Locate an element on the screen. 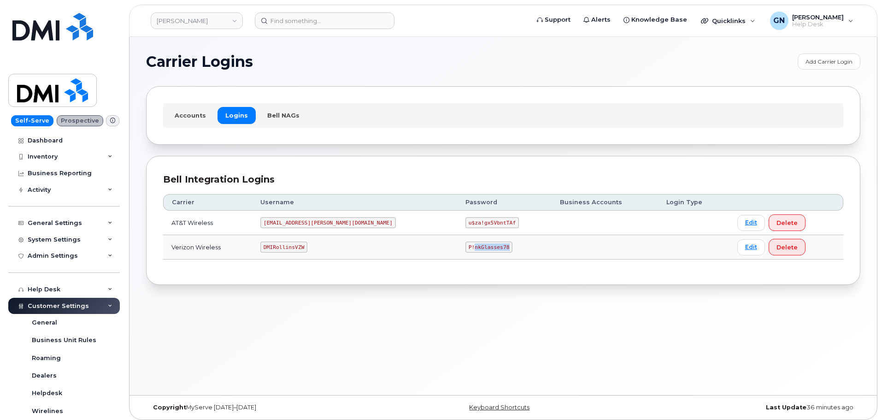  td: AT&T Wireless is located at coordinates (207, 223).